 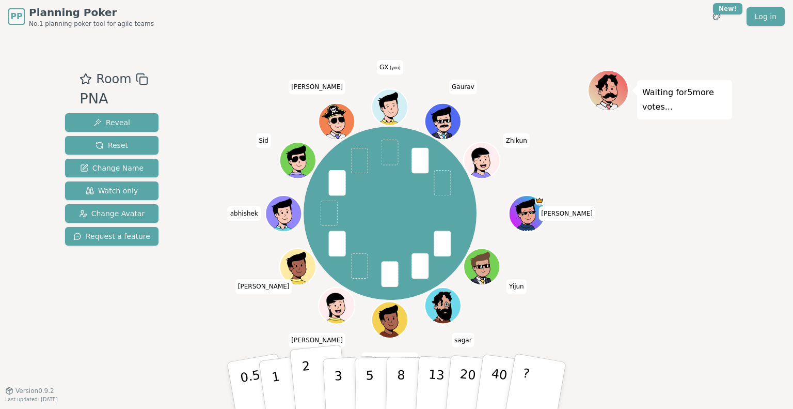 I want to click on button: Change Name, so click(x=112, y=168).